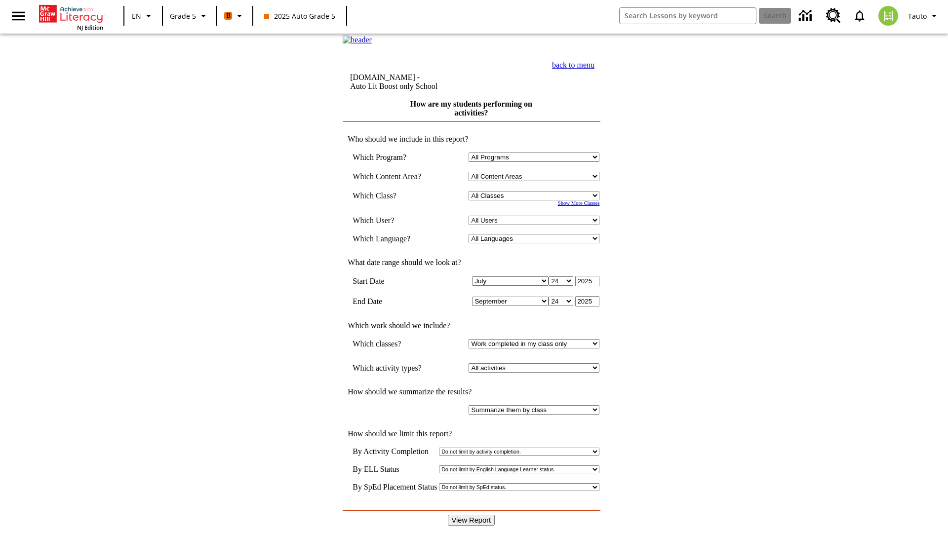 Image resolution: width=948 pixels, height=533 pixels. I want to click on nobr: Auto Lit Boost only School, so click(393, 86).